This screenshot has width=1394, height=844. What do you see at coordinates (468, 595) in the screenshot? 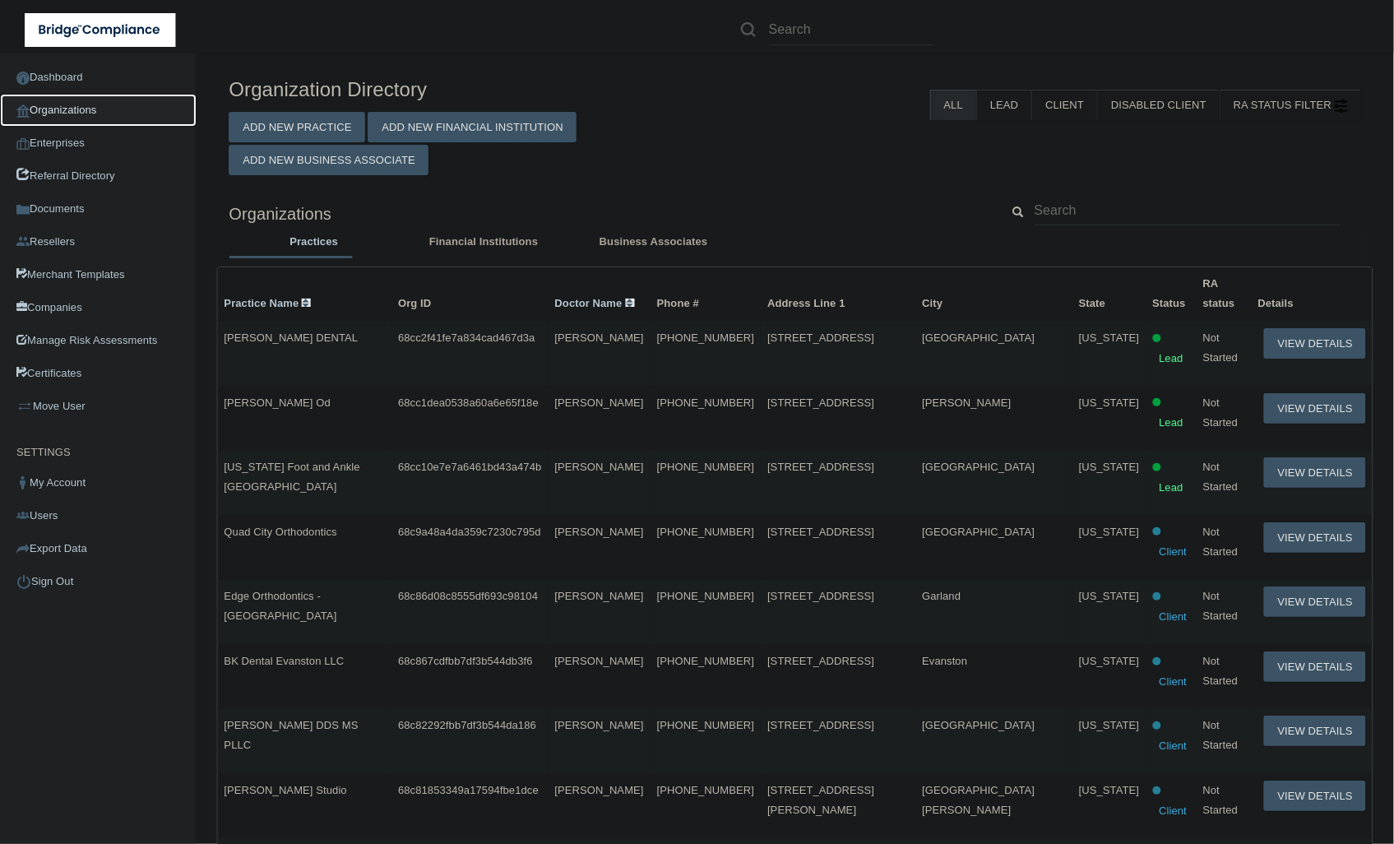
I see `span: 68c86d08c8555df693c98104` at bounding box center [468, 595].